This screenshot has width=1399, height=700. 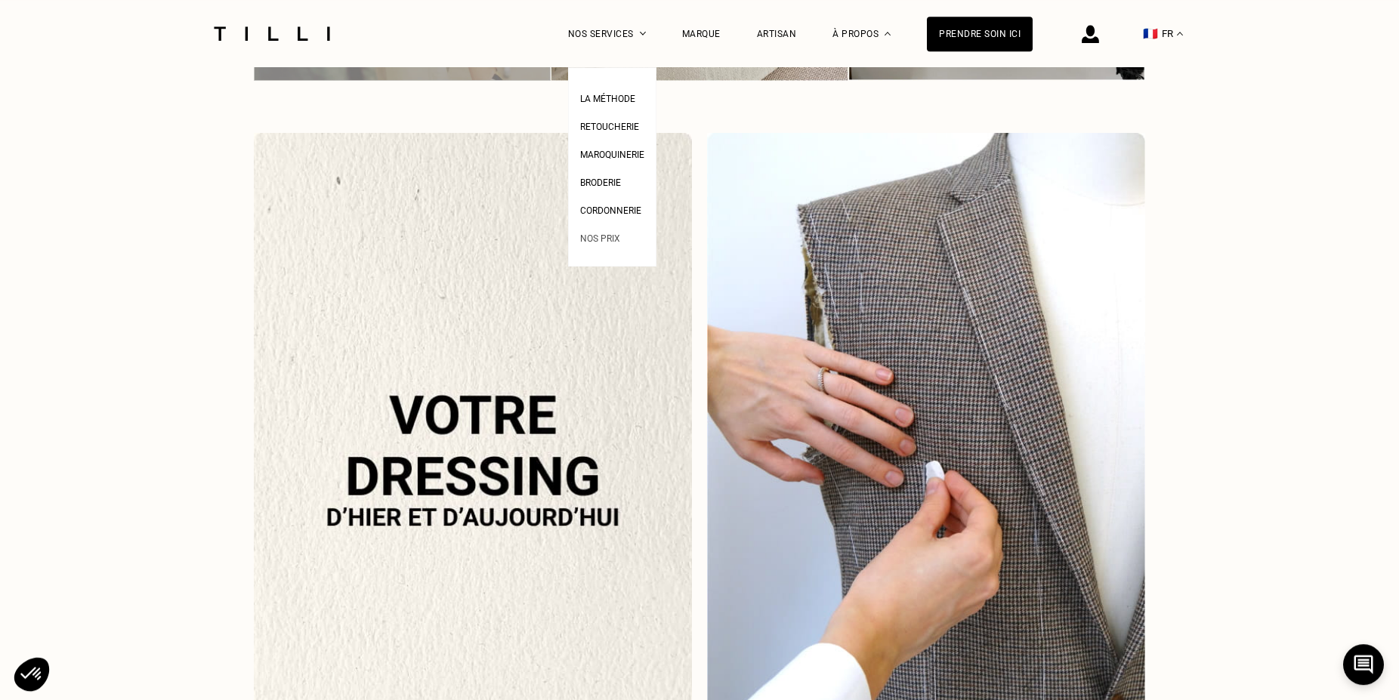 I want to click on span: Nos prix, so click(x=600, y=239).